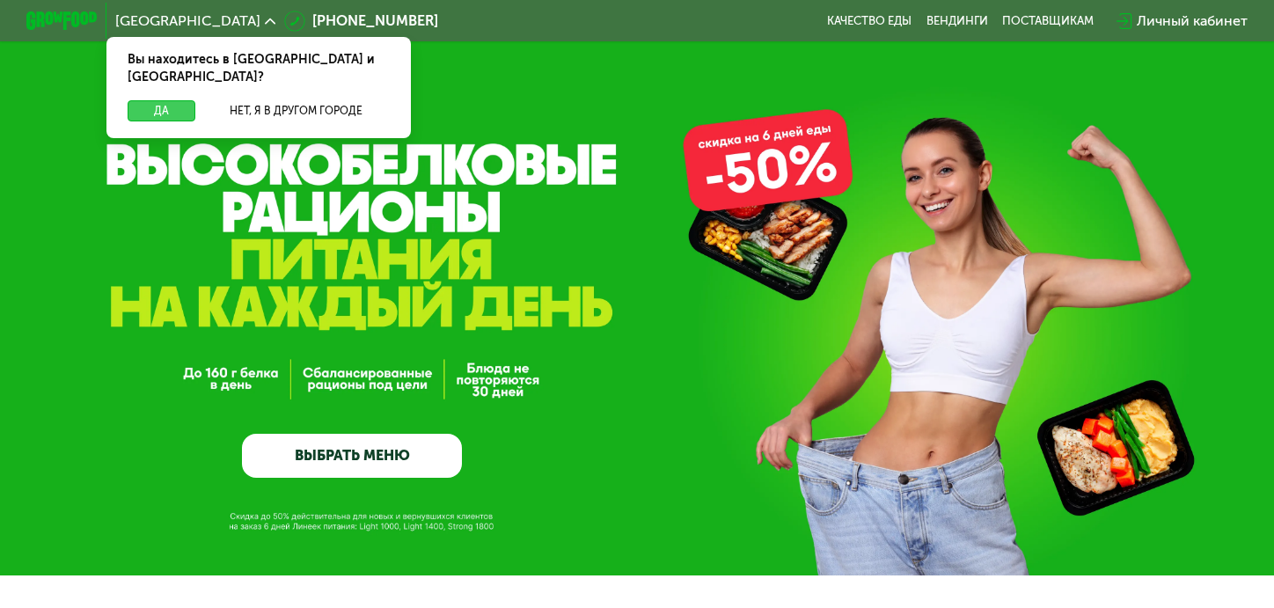  What do you see at coordinates (957, 21) in the screenshot?
I see `a: Вендинги` at bounding box center [957, 21].